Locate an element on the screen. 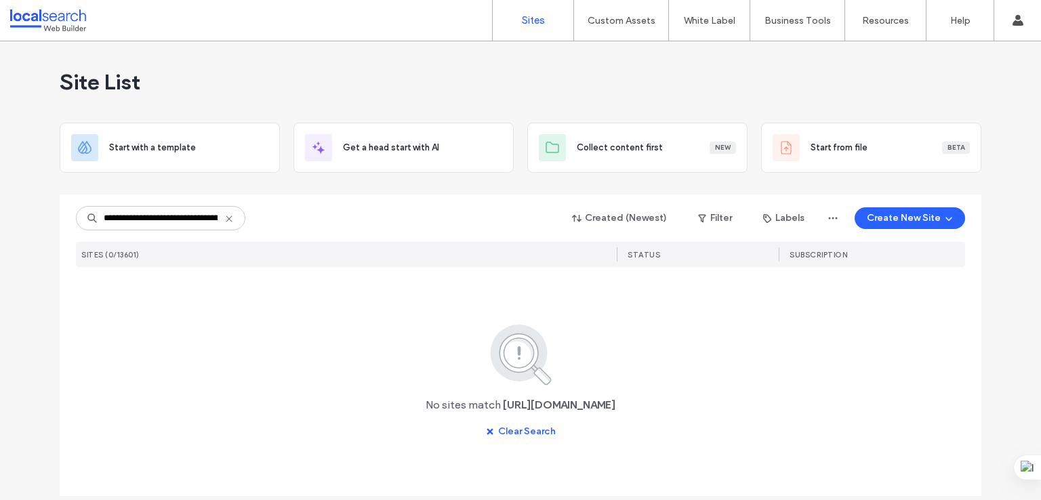 This screenshot has height=500, width=1041. label: Business Tools is located at coordinates (798, 20).